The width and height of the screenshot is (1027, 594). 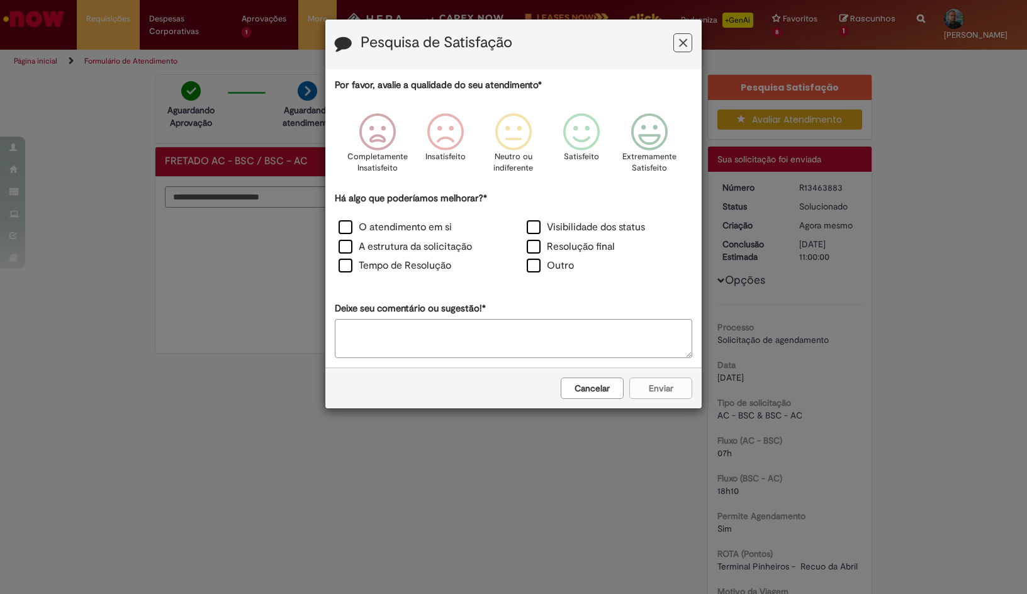 What do you see at coordinates (571, 247) in the screenshot?
I see `label: Resolução final` at bounding box center [571, 247].